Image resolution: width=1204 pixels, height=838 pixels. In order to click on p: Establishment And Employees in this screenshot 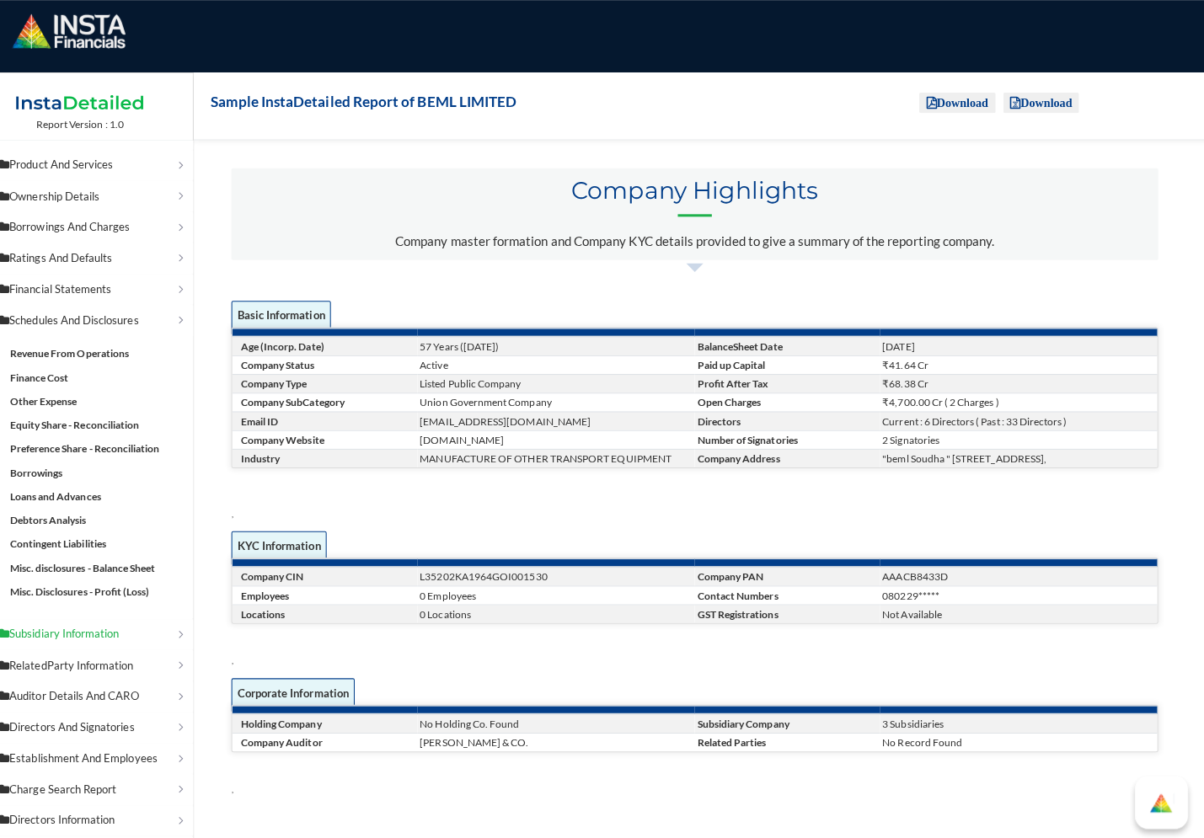, I will do `click(96, 752)`.